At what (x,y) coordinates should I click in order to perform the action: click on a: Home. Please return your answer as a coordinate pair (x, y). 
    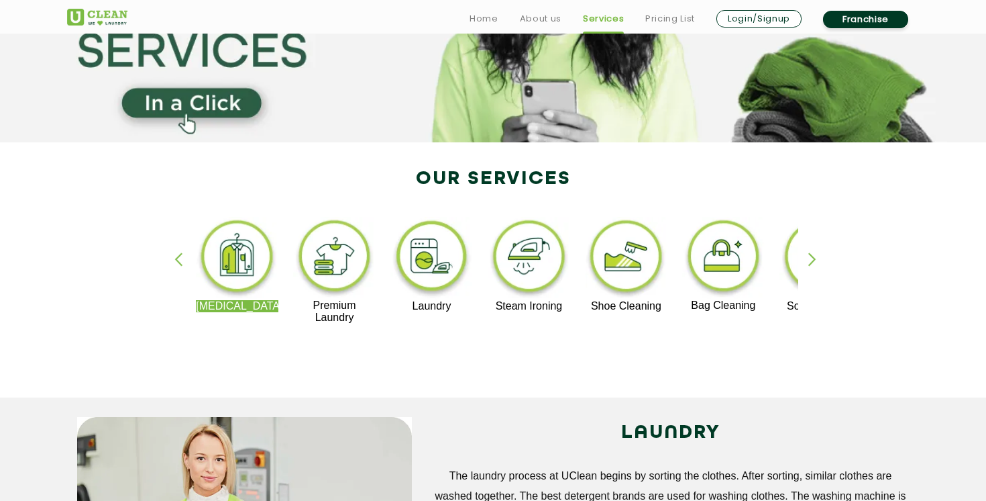
    Looking at the image, I should click on (484, 19).